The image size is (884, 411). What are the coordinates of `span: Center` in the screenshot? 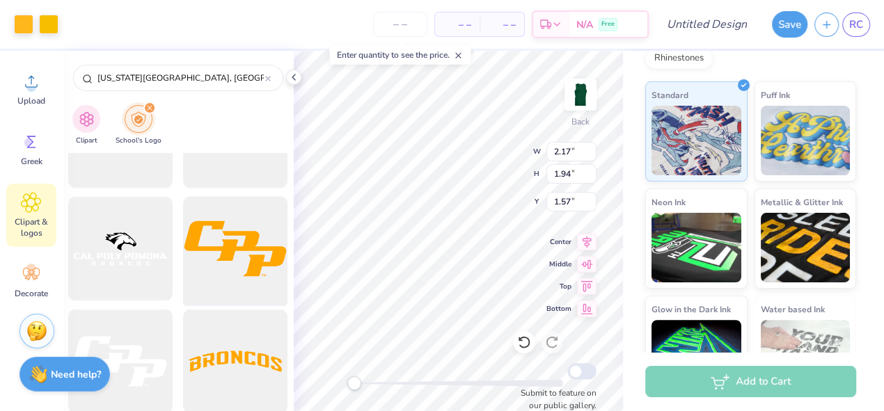 It's located at (559, 242).